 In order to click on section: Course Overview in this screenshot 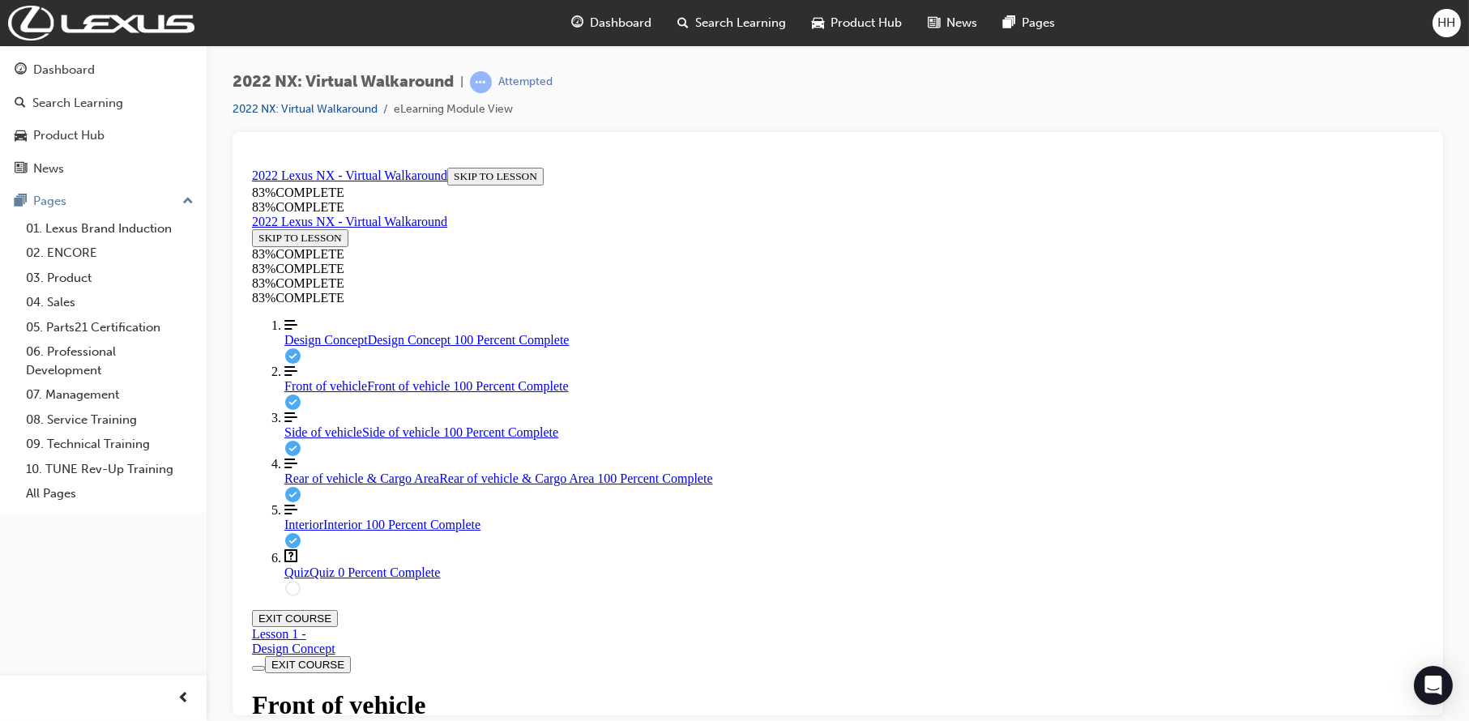, I will do `click(592, 221)`.